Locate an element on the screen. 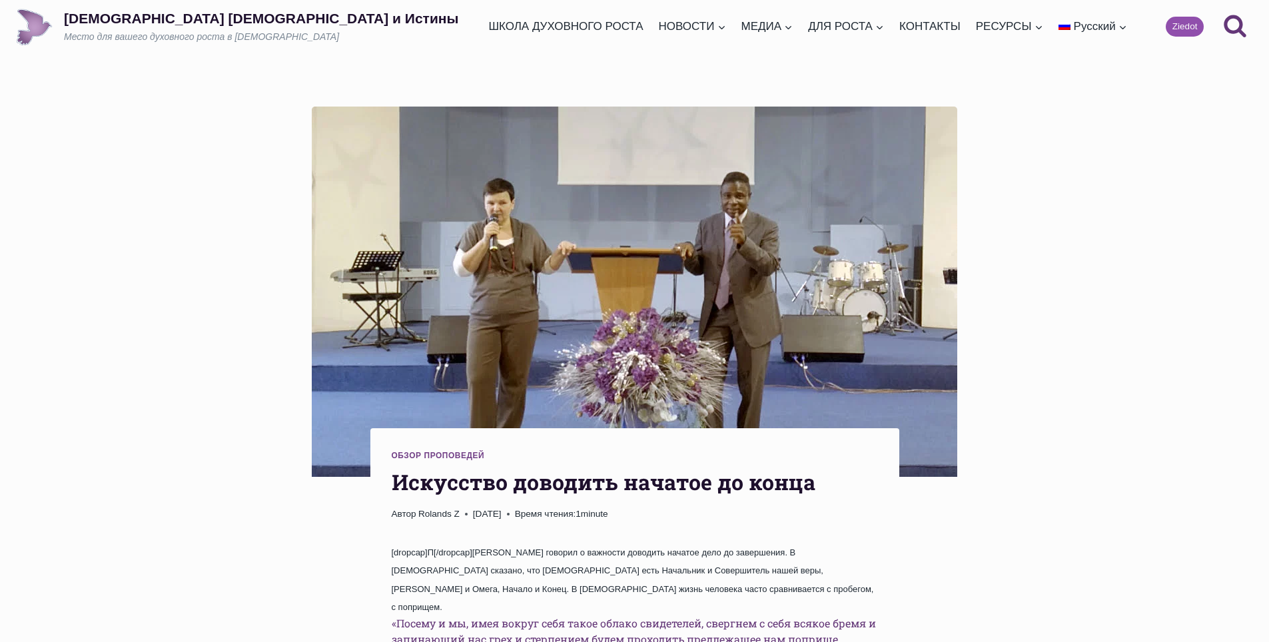 This screenshot has height=642, width=1269. span: Русский is located at coordinates (1094, 26).